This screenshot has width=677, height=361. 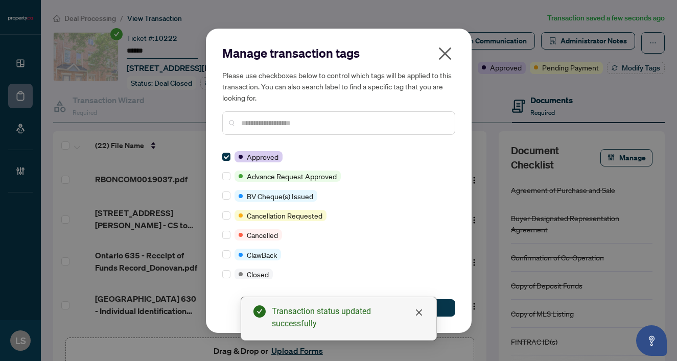 What do you see at coordinates (280, 196) in the screenshot?
I see `span: BV Cheque(s) Issued` at bounding box center [280, 196].